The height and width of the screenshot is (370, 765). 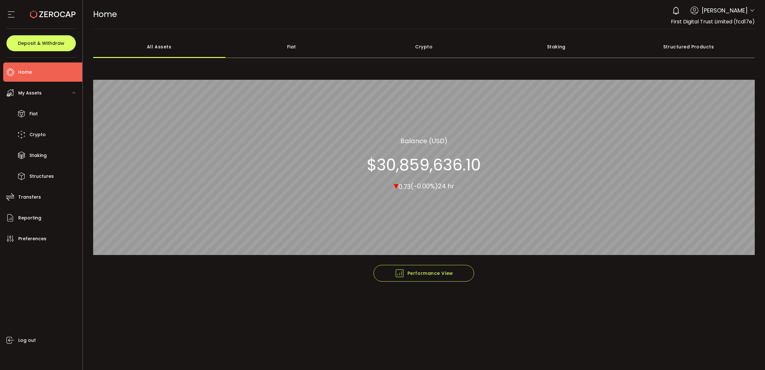 I want to click on span: Log out, so click(x=27, y=340).